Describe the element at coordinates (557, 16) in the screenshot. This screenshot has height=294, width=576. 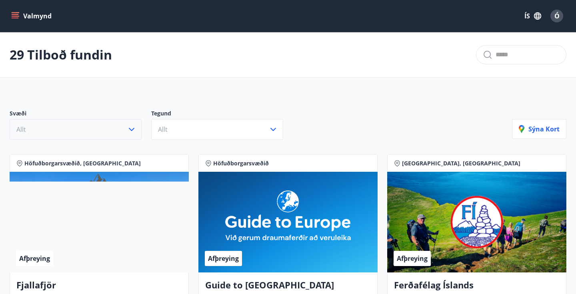
I see `span: Ó` at that location.